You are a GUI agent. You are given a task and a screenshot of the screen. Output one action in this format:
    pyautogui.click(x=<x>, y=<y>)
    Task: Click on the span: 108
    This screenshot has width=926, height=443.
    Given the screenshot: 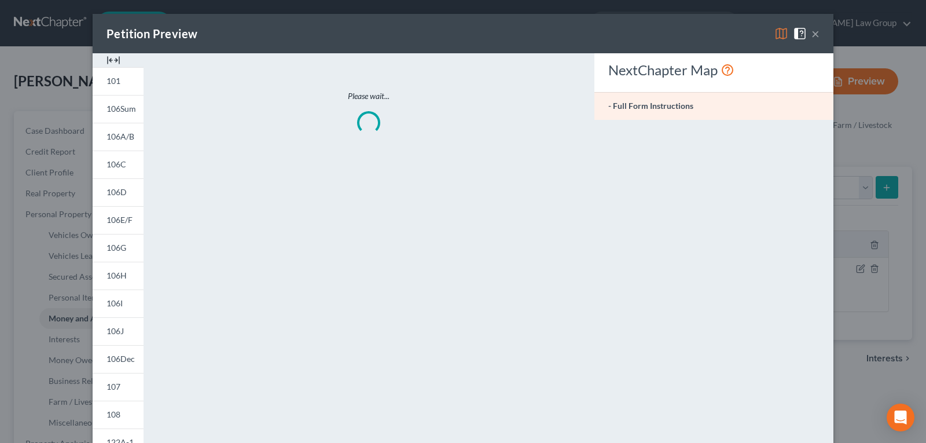 What is the action you would take?
    pyautogui.click(x=113, y=414)
    